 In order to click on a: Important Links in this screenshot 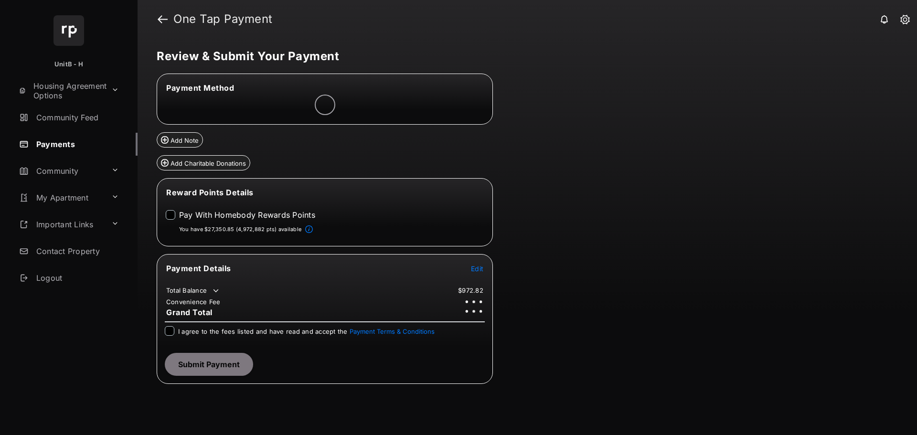, I will do `click(61, 224)`.